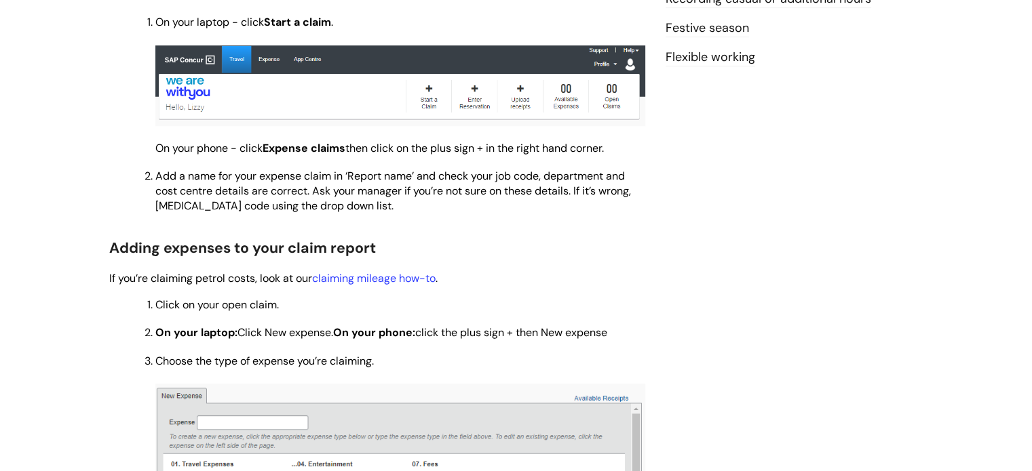 This screenshot has width=1032, height=471. What do you see at coordinates (710, 58) in the screenshot?
I see `a: Flexible working` at bounding box center [710, 58].